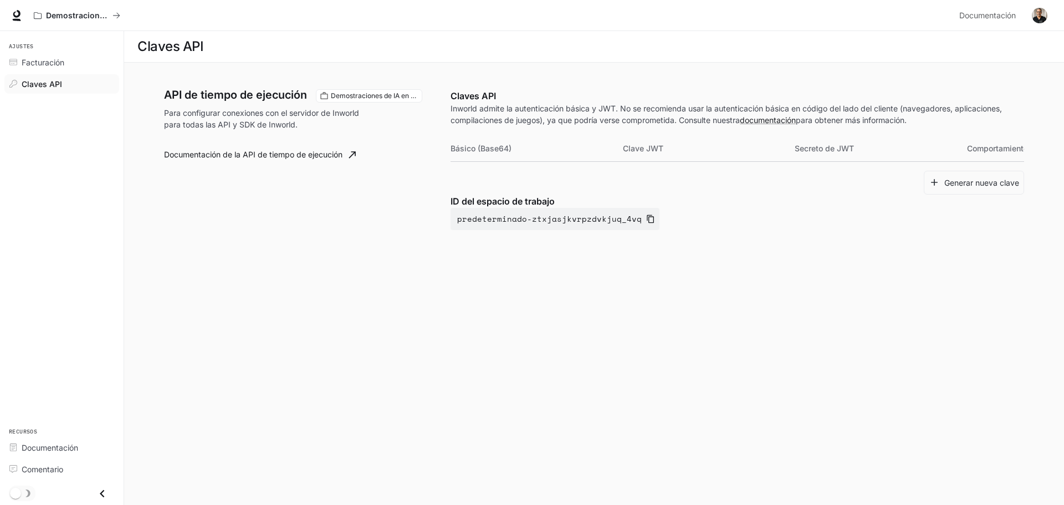 This screenshot has width=1064, height=505. I want to click on font: Generar nueva clave, so click(982, 182).